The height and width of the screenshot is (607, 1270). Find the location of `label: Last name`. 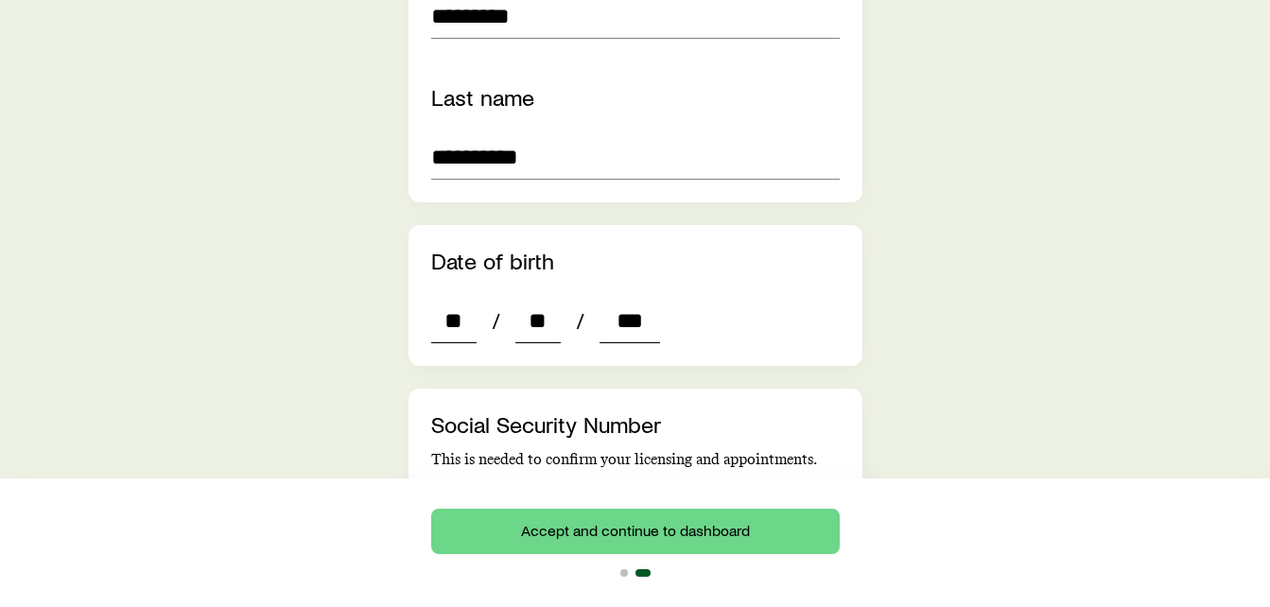

label: Last name is located at coordinates (482, 96).